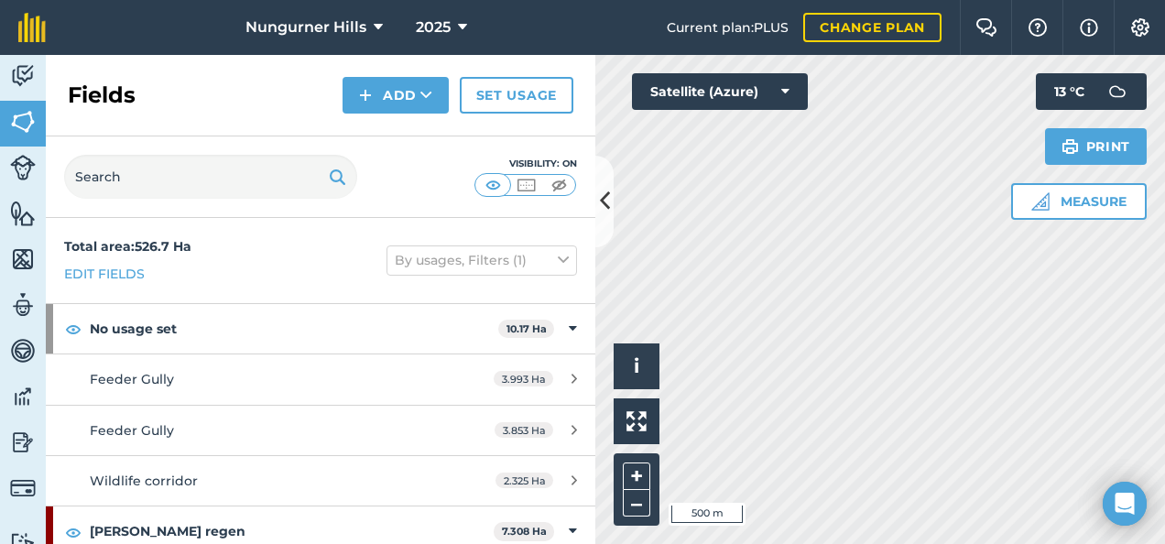 The width and height of the screenshot is (1165, 544). I want to click on div: Open Intercom Messenger, so click(1124, 504).